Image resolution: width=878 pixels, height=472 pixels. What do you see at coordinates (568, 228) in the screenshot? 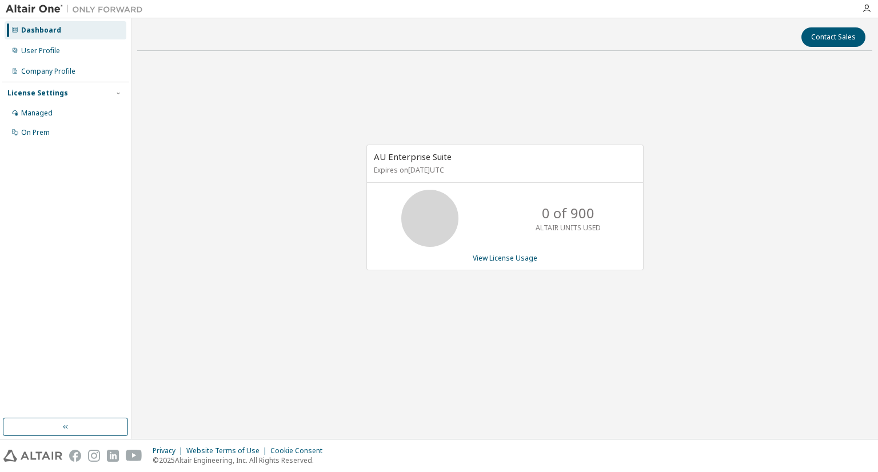
I see `p: ALTAIR UNITS USED` at bounding box center [568, 228].